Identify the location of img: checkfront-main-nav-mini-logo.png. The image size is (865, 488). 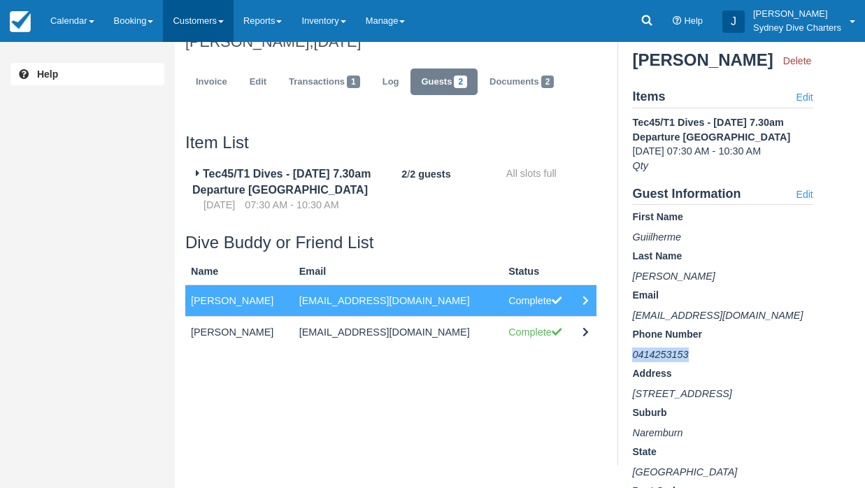
(20, 22).